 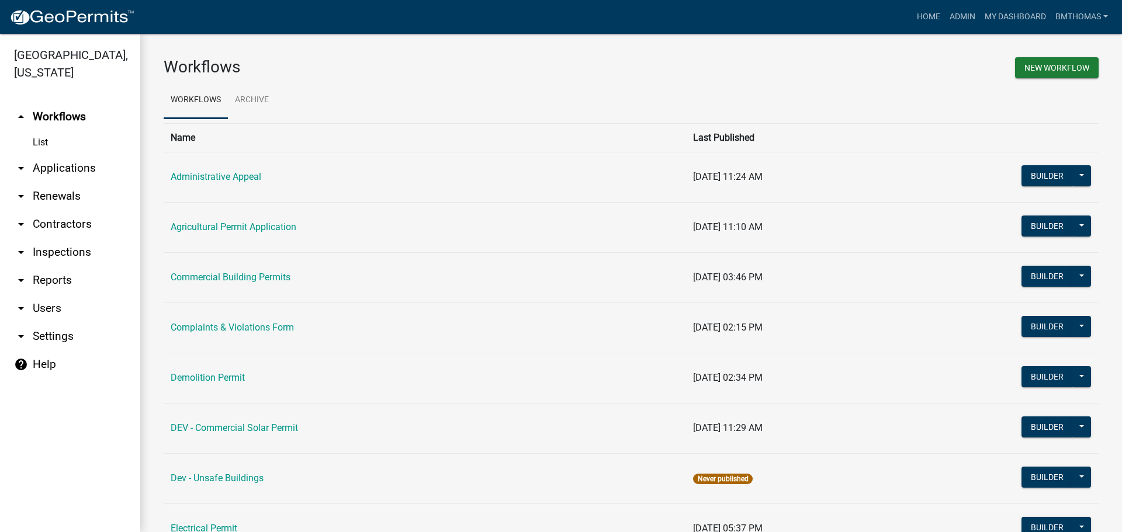 What do you see at coordinates (230, 277) in the screenshot?
I see `a: Commercial Building Permits` at bounding box center [230, 277].